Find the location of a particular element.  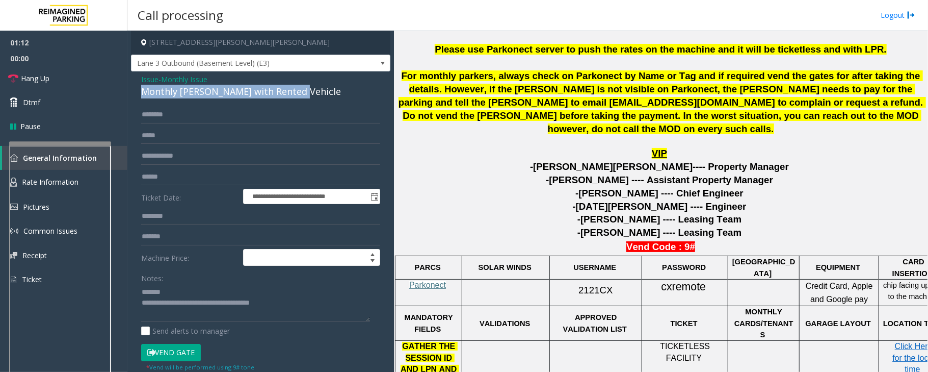

span: GARAGE LAYOUT is located at coordinates (838, 323).